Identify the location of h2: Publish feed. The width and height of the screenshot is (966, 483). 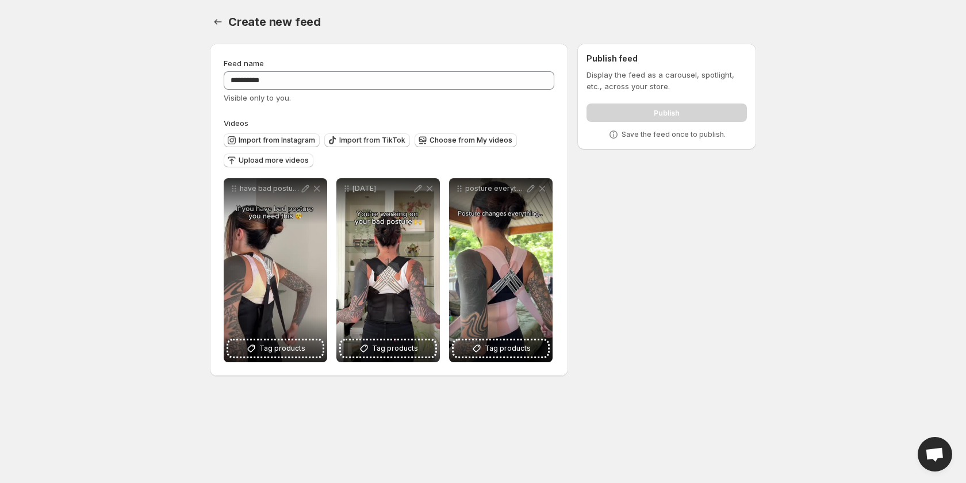
(666, 59).